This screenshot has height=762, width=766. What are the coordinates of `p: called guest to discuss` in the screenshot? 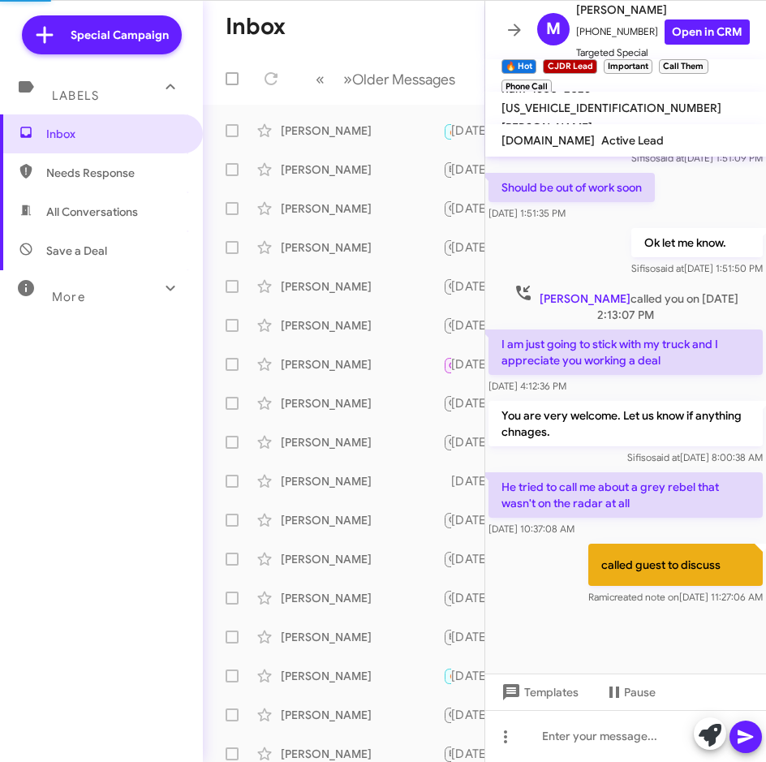 It's located at (675, 565).